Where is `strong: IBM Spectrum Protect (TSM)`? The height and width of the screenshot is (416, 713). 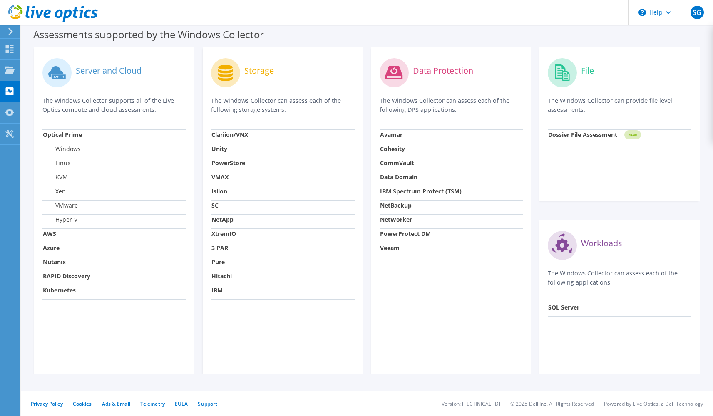 strong: IBM Spectrum Protect (TSM) is located at coordinates (421, 191).